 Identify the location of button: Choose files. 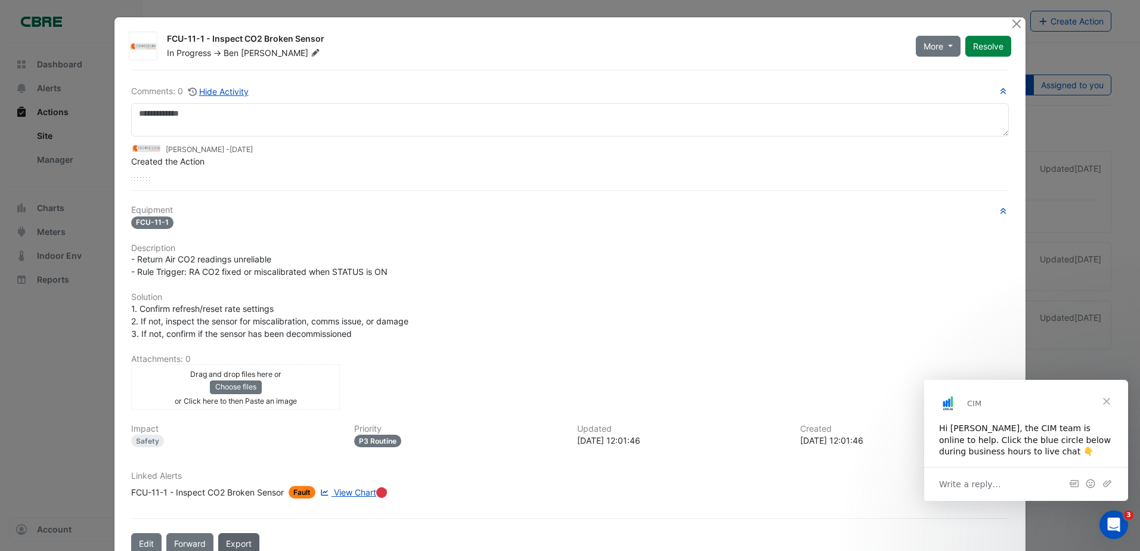
(236, 387).